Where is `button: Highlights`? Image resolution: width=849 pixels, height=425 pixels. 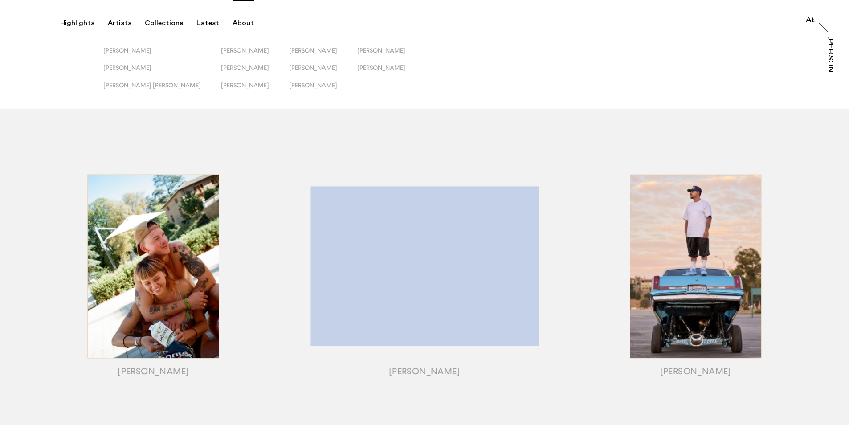 button: Highlights is located at coordinates (84, 23).